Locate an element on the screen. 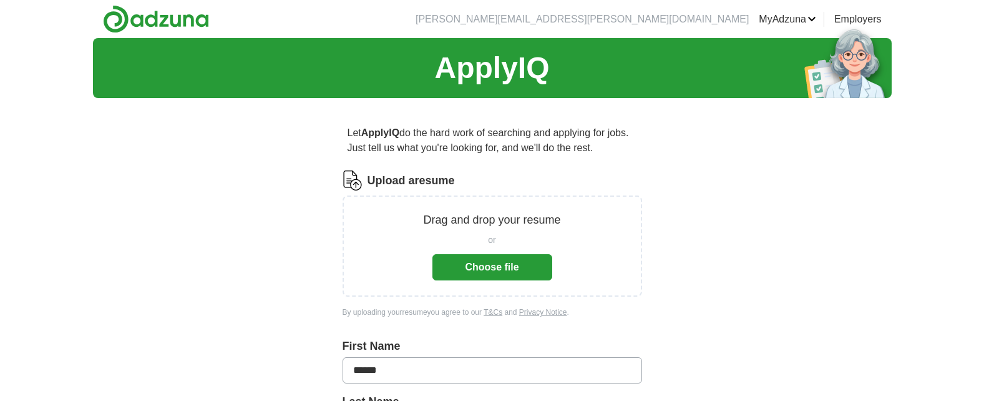 The width and height of the screenshot is (984, 401). span: or is located at coordinates (492, 240).